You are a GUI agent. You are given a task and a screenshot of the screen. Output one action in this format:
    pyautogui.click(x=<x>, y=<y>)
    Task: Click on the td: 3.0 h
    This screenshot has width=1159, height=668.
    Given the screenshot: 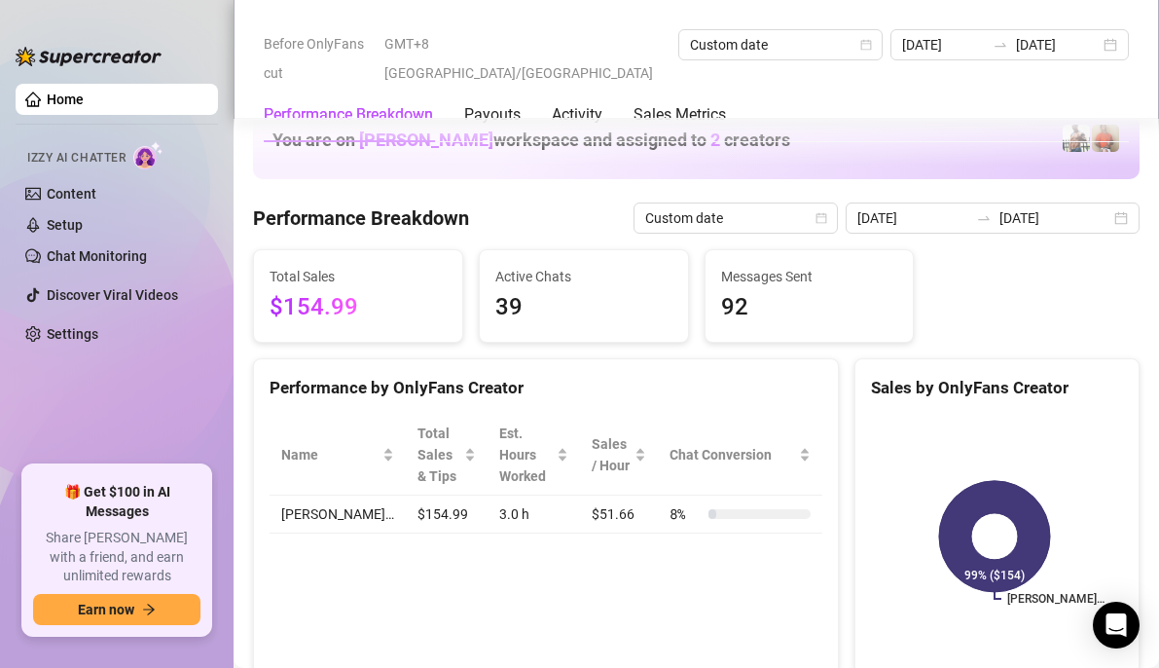 What is the action you would take?
    pyautogui.click(x=533, y=514)
    